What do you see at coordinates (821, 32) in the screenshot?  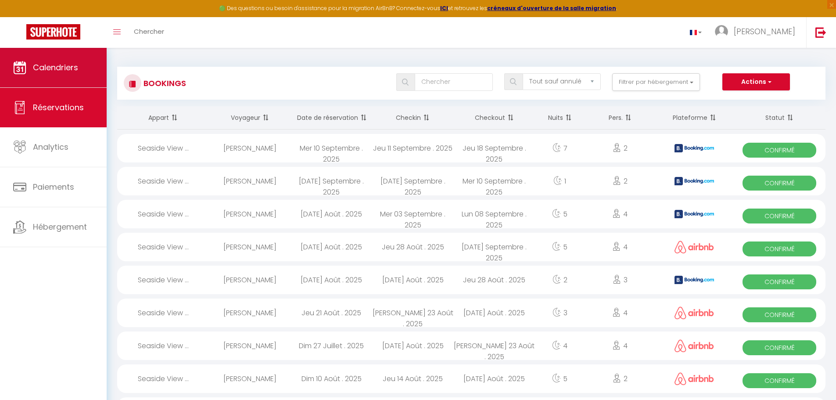 I see `img: logout` at bounding box center [821, 32].